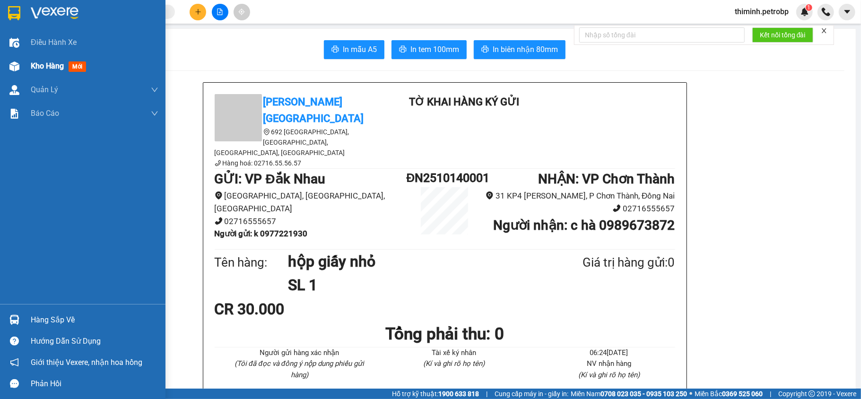  I want to click on h1: Tổng phải thu: 0, so click(445, 334).